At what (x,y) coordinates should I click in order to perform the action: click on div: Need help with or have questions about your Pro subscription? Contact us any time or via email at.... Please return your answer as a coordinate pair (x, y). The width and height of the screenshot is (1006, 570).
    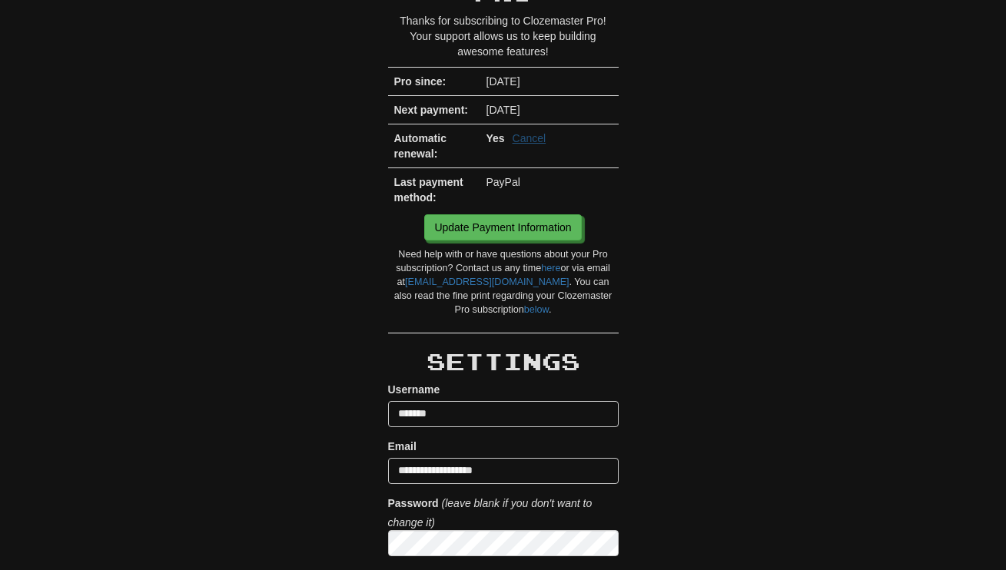
    Looking at the image, I should click on (503, 283).